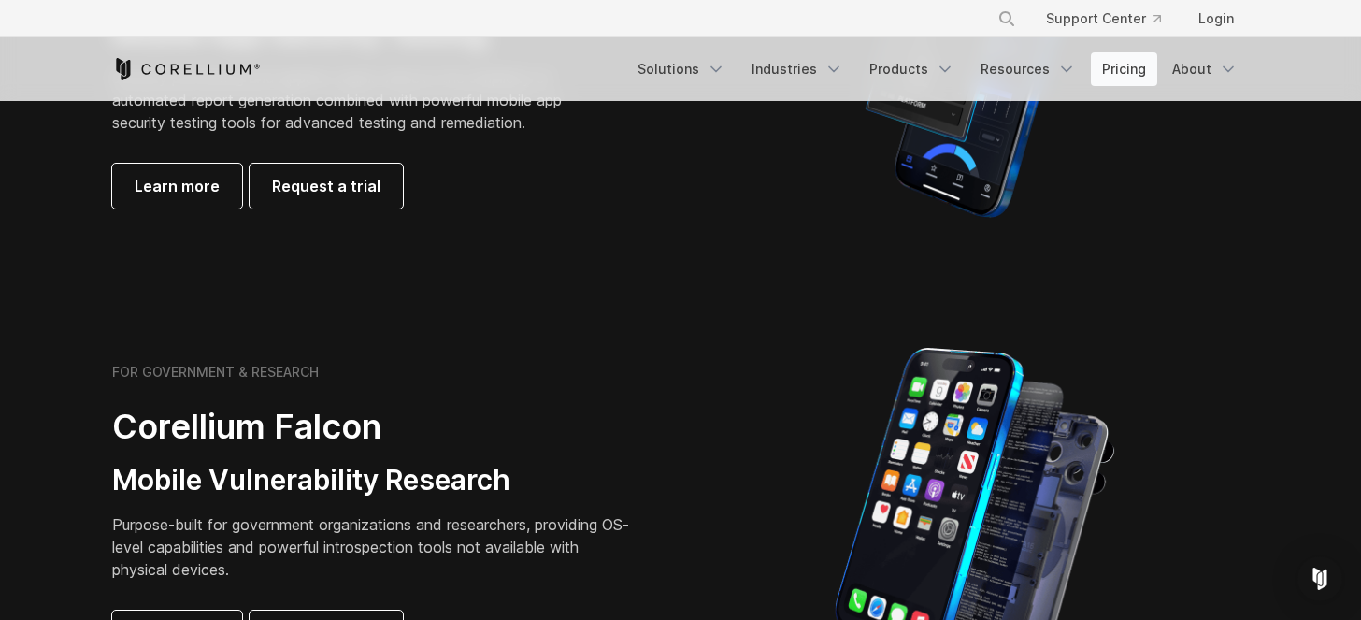  I want to click on a: Request a trial, so click(326, 186).